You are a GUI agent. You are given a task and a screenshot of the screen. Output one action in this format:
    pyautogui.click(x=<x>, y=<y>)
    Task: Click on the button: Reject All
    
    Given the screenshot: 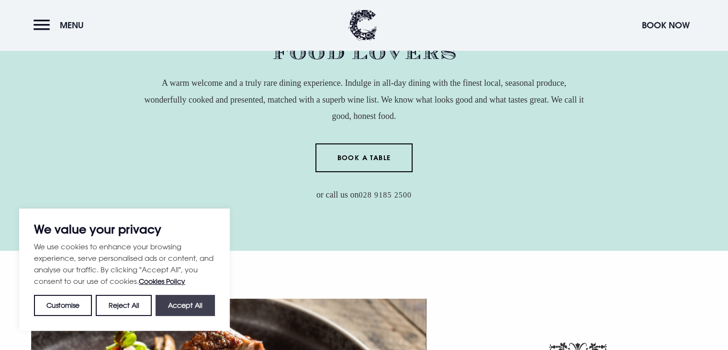 What is the action you would take?
    pyautogui.click(x=124, y=305)
    